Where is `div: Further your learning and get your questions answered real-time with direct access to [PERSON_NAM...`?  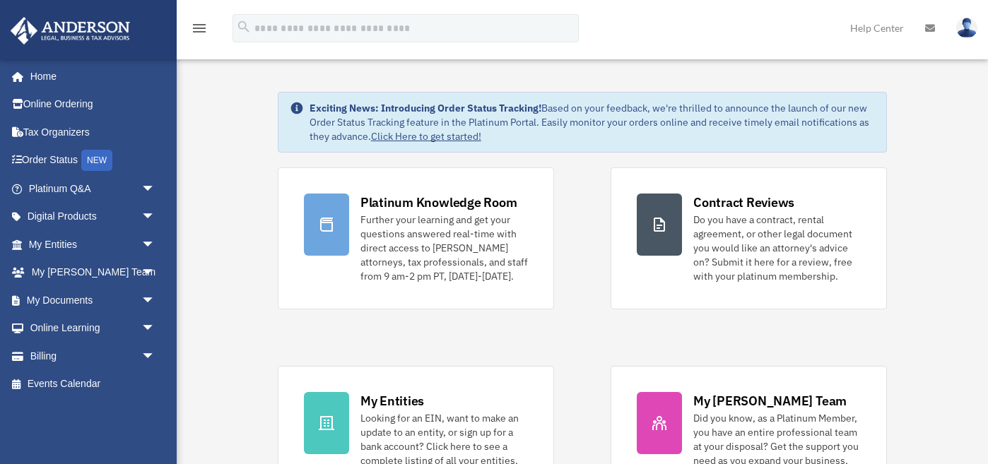 div: Further your learning and get your questions answered real-time with direct access to [PERSON_NAM... is located at coordinates (444, 248).